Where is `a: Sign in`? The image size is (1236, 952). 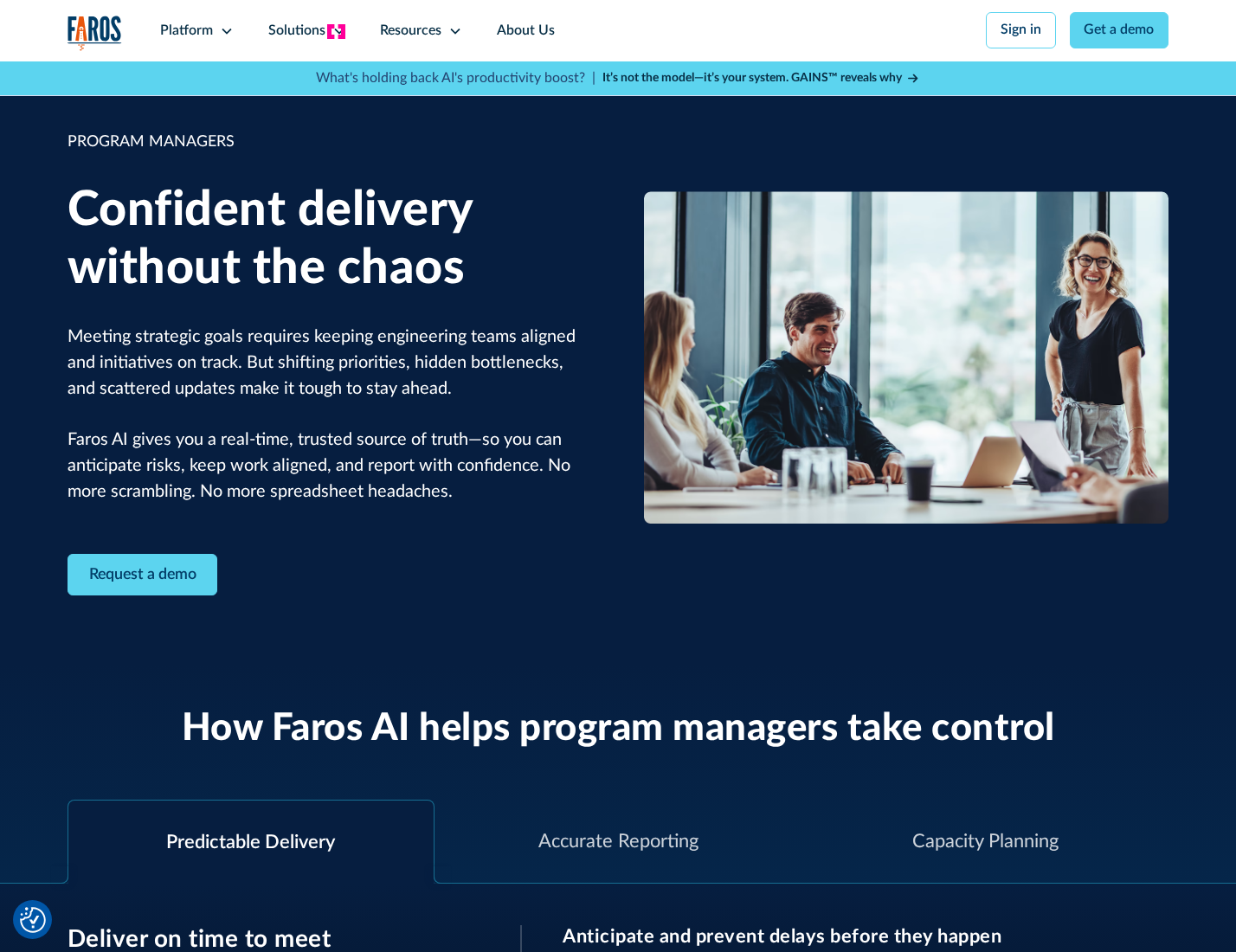 a: Sign in is located at coordinates (1021, 30).